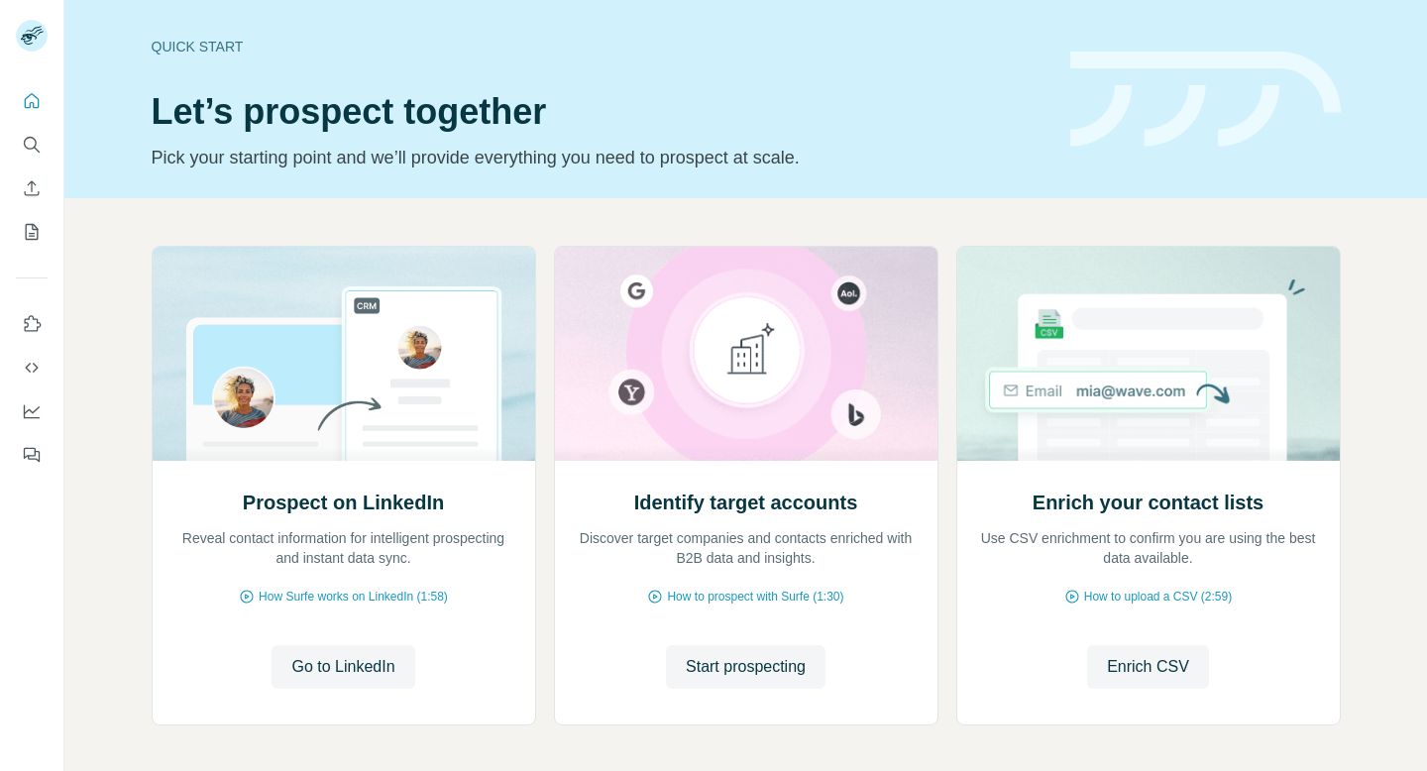  I want to click on button: Search, so click(32, 145).